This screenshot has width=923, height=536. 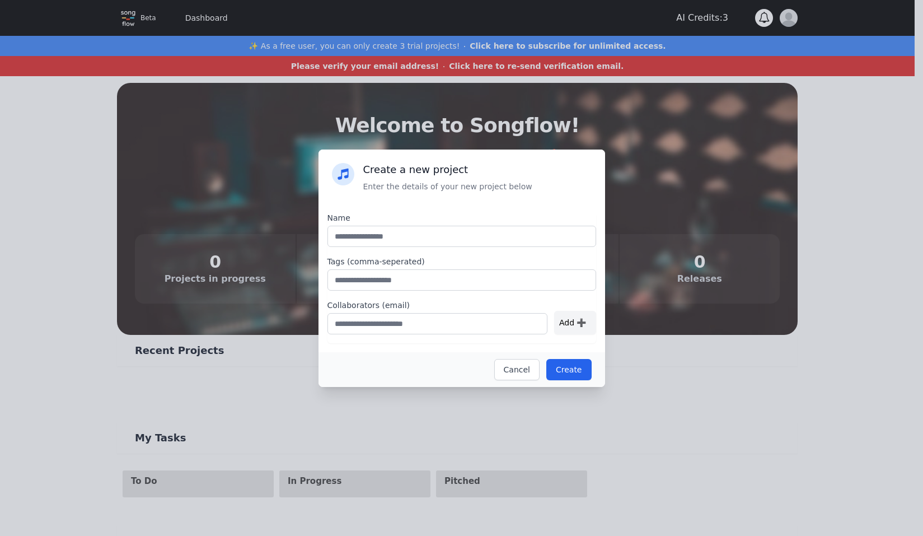 I want to click on div: Add ➕, so click(x=575, y=322).